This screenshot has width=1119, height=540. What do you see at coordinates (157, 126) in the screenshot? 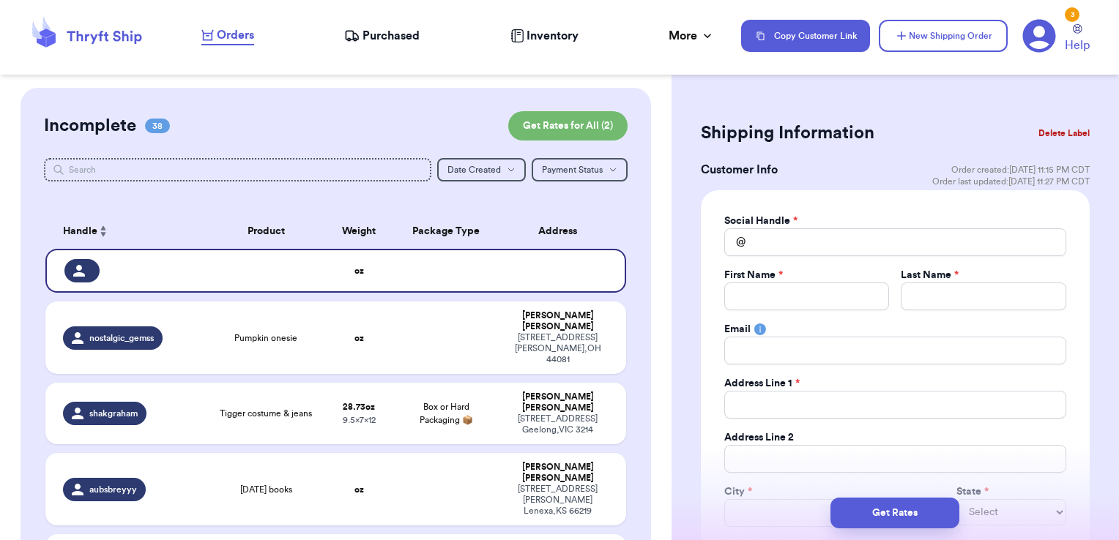
I see `span: 38` at bounding box center [157, 126].